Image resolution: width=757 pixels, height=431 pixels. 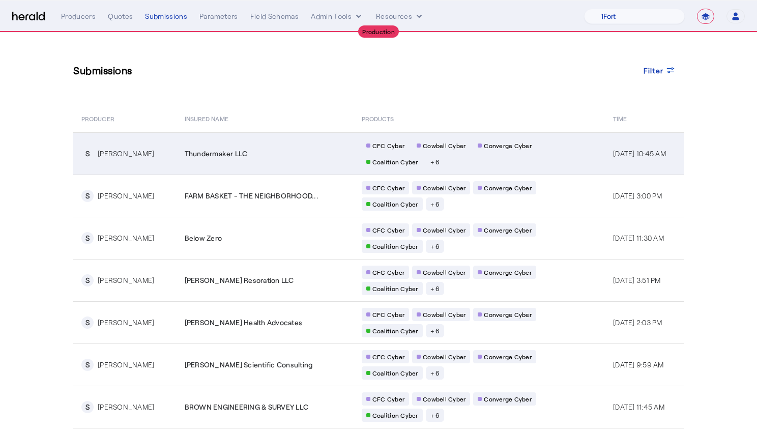 What do you see at coordinates (247, 407) in the screenshot?
I see `span: BROWN ENGINEERING & SURVEY LLC` at bounding box center [247, 407].